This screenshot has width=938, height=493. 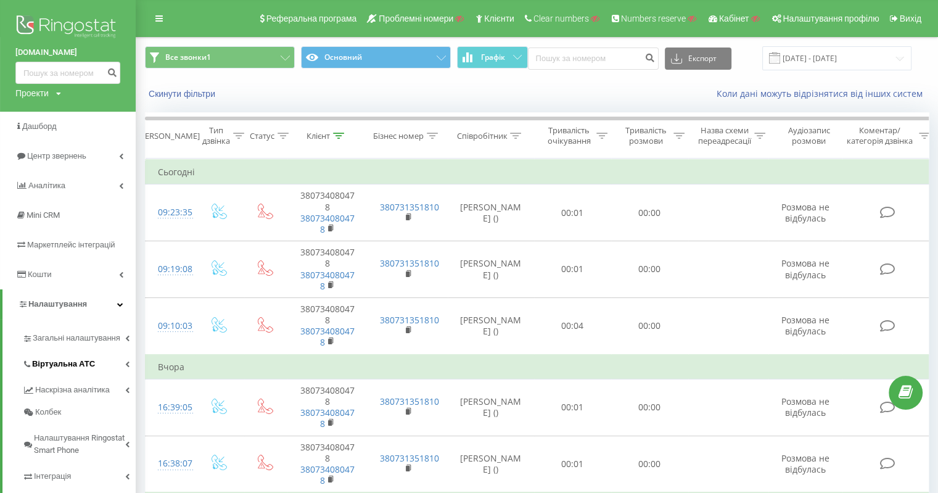 What do you see at coordinates (48, 412) in the screenshot?
I see `span: Колбек` at bounding box center [48, 412].